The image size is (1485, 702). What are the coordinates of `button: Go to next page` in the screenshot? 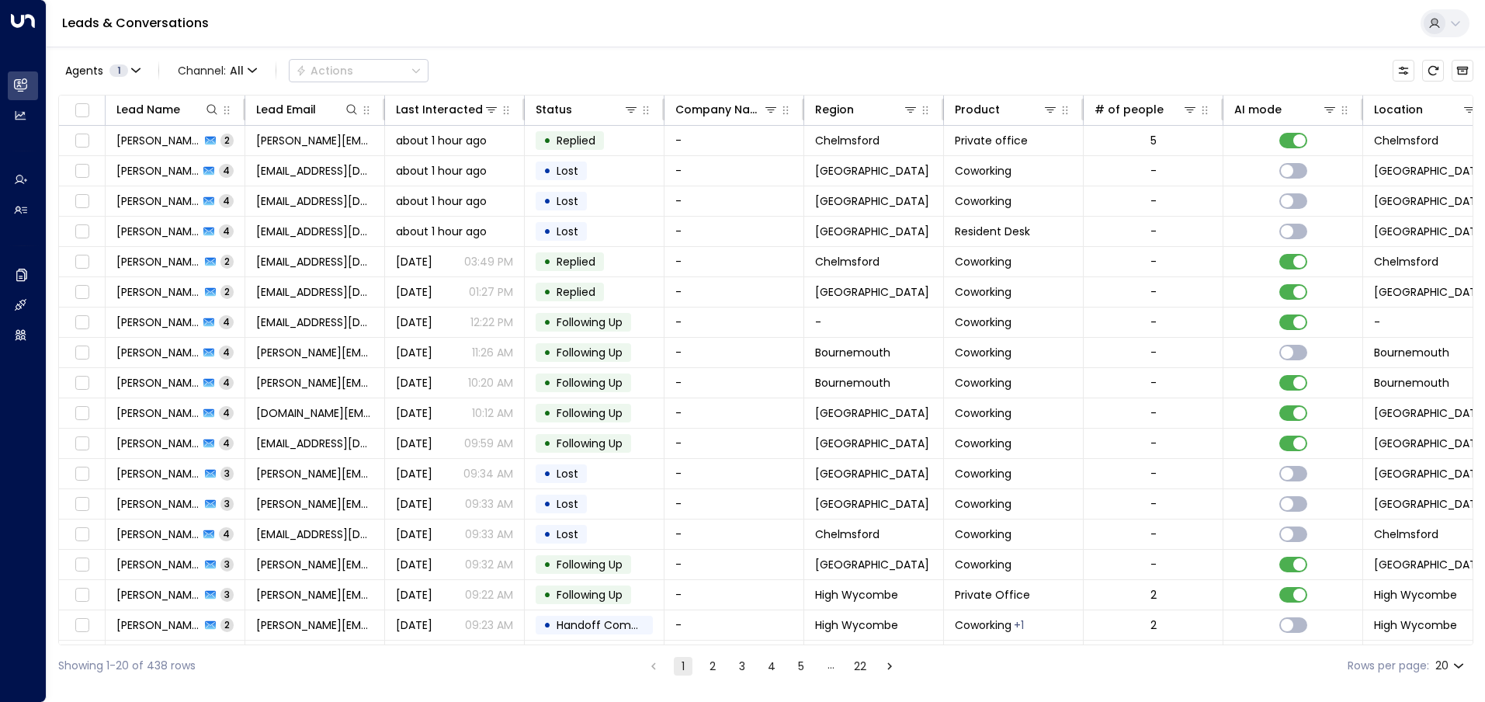 It's located at (890, 666).